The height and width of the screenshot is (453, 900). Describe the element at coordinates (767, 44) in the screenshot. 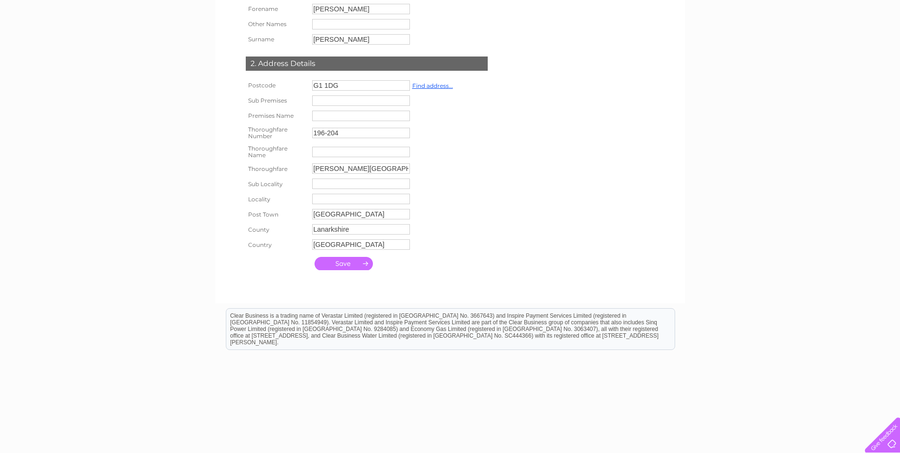

I see `a: Energy` at that location.